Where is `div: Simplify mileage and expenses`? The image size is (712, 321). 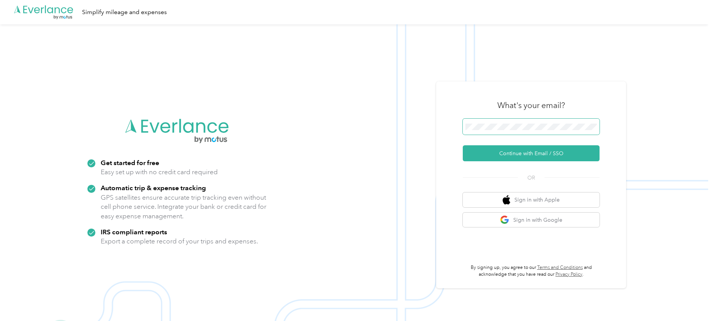 div: Simplify mileage and expenses is located at coordinates (124, 12).